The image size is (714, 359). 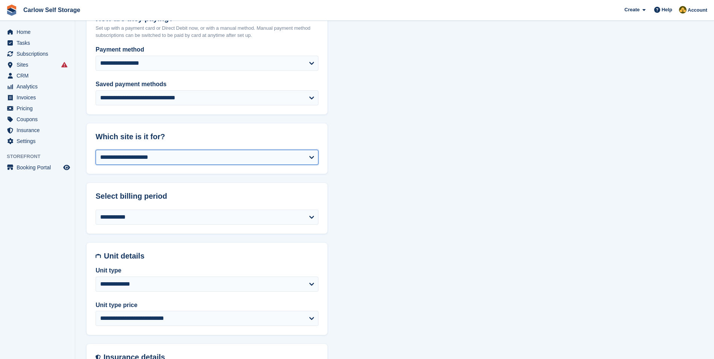 I want to click on h2: Select billing period, so click(x=207, y=196).